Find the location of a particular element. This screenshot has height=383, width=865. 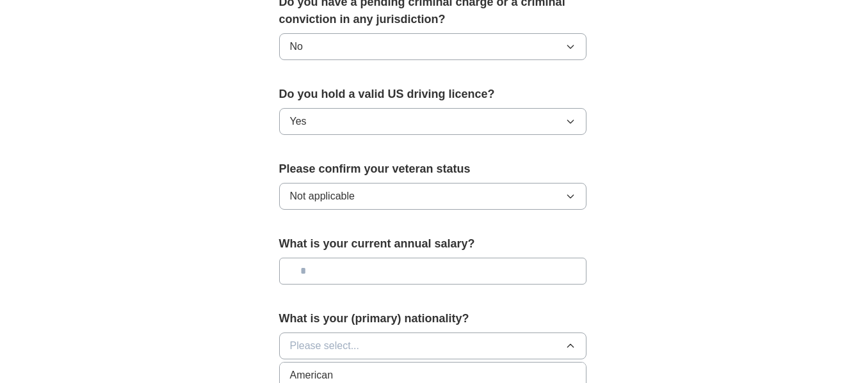

span: Yes is located at coordinates (298, 122).